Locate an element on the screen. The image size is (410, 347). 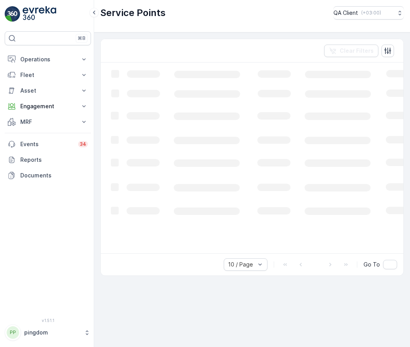
p: MRF is located at coordinates (48, 122).